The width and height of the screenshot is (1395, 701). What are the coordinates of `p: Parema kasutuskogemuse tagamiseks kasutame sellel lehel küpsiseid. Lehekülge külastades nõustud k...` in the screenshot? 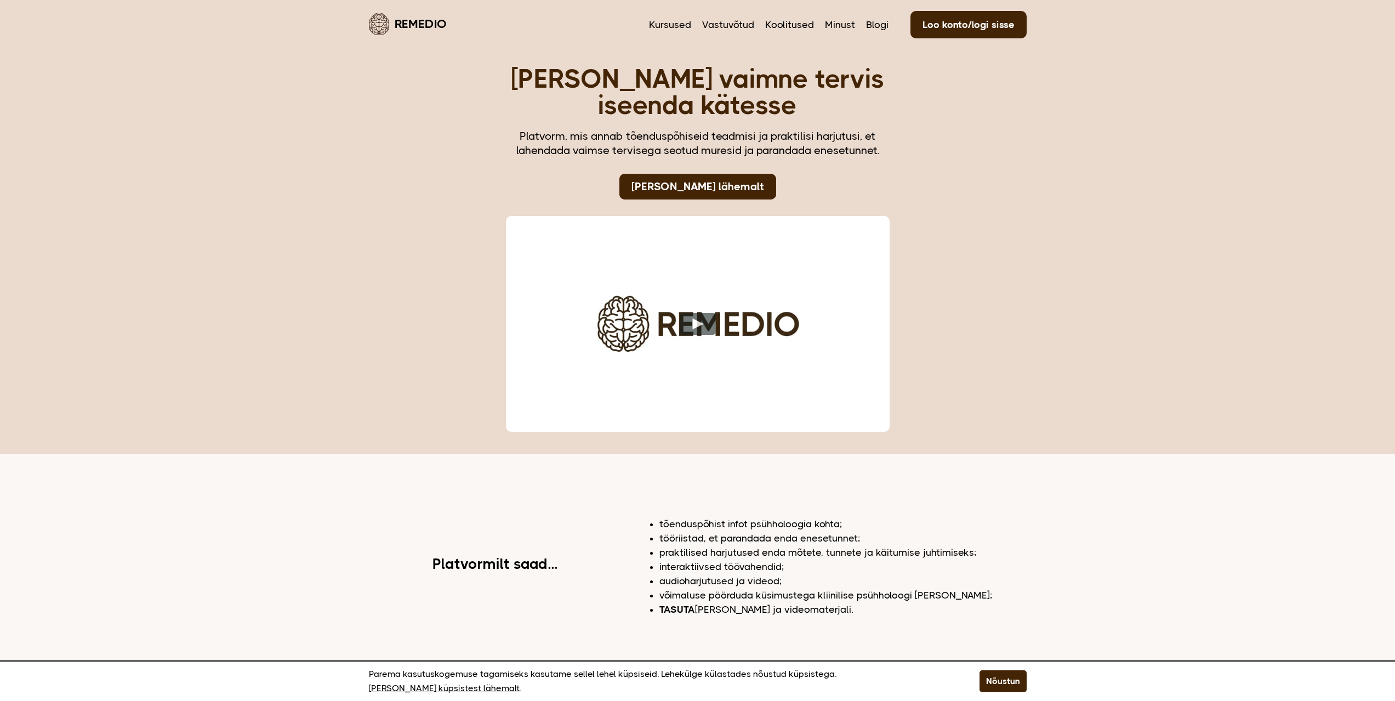 It's located at (660, 681).